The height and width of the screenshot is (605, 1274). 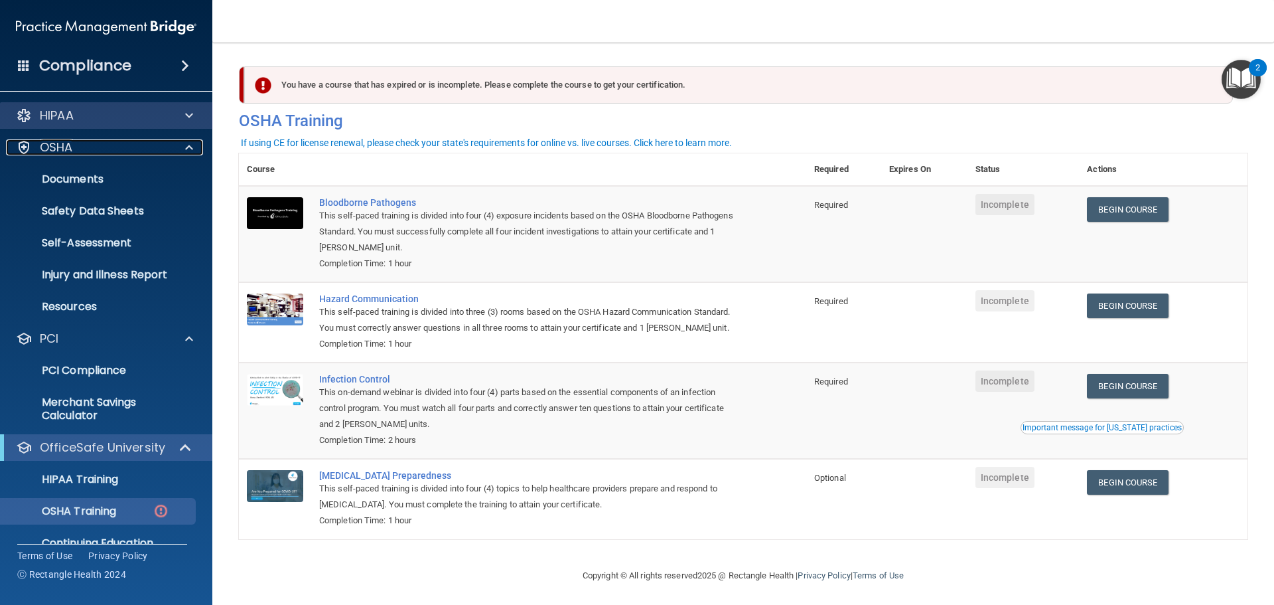 I want to click on div: This self-paced training is divided into four (4) topics to help healthcare providers prepare and..., so click(x=530, y=496).